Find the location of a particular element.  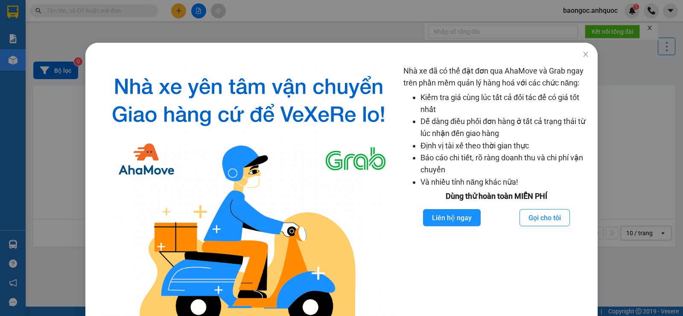

button: Close is located at coordinates (586, 55).